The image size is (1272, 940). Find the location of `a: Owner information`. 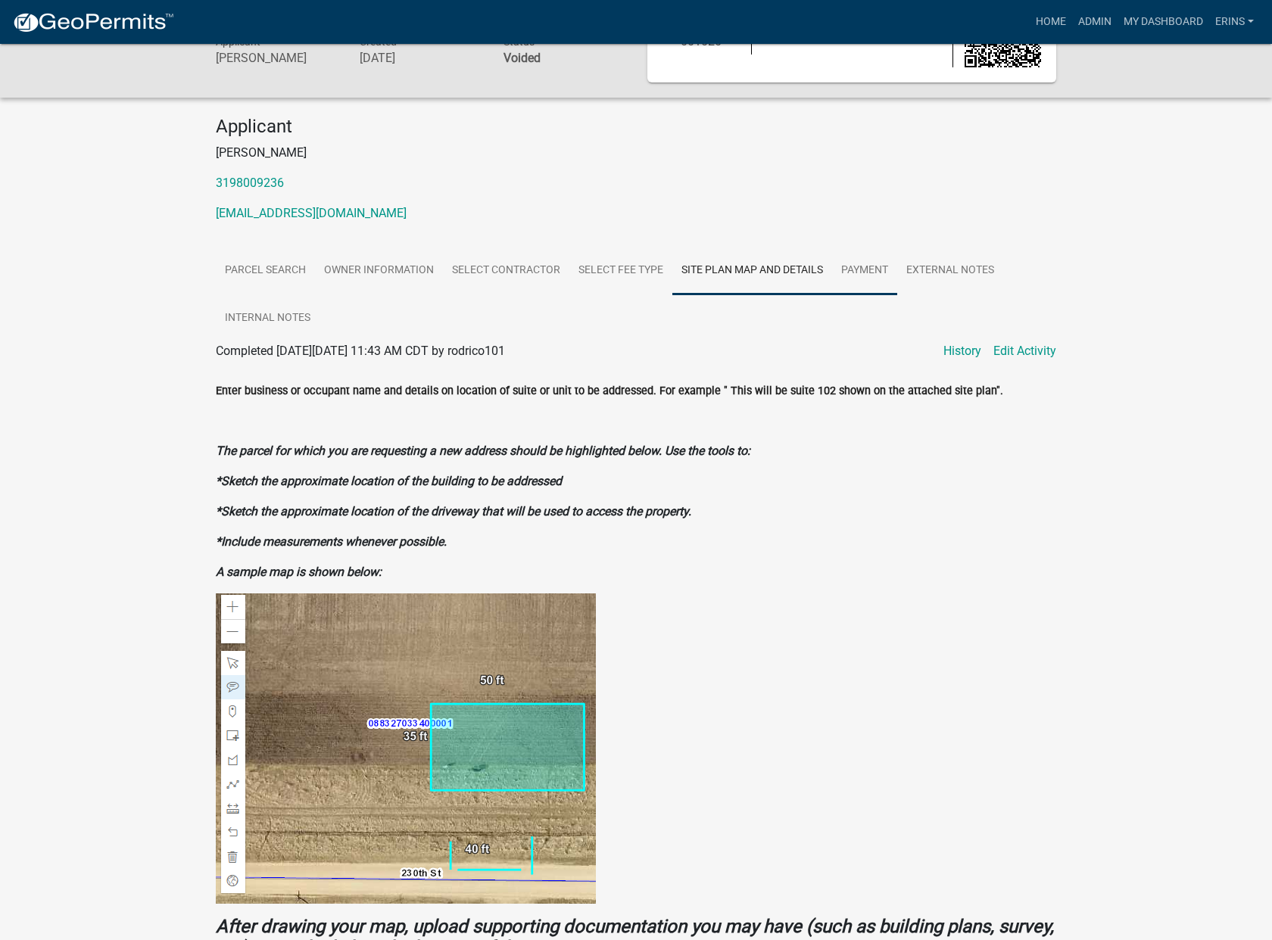

a: Owner information is located at coordinates (379, 271).